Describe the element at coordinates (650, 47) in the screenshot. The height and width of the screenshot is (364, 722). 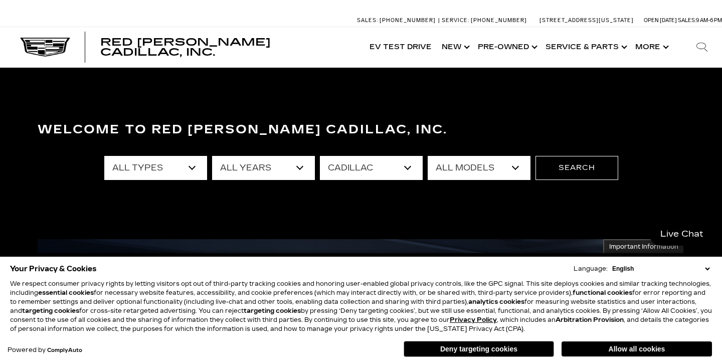
I see `button: More` at that location.